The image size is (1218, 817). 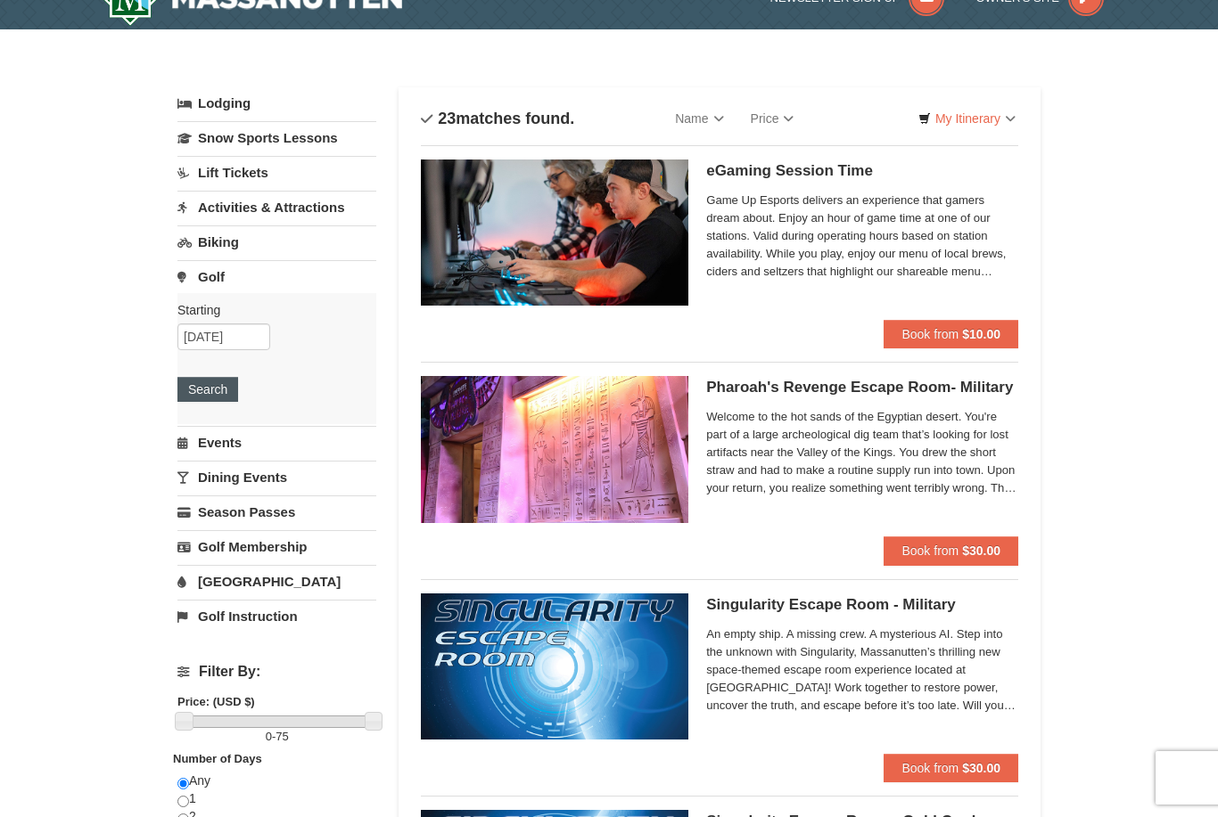 I want to click on a: My Itinerary, so click(x=966, y=119).